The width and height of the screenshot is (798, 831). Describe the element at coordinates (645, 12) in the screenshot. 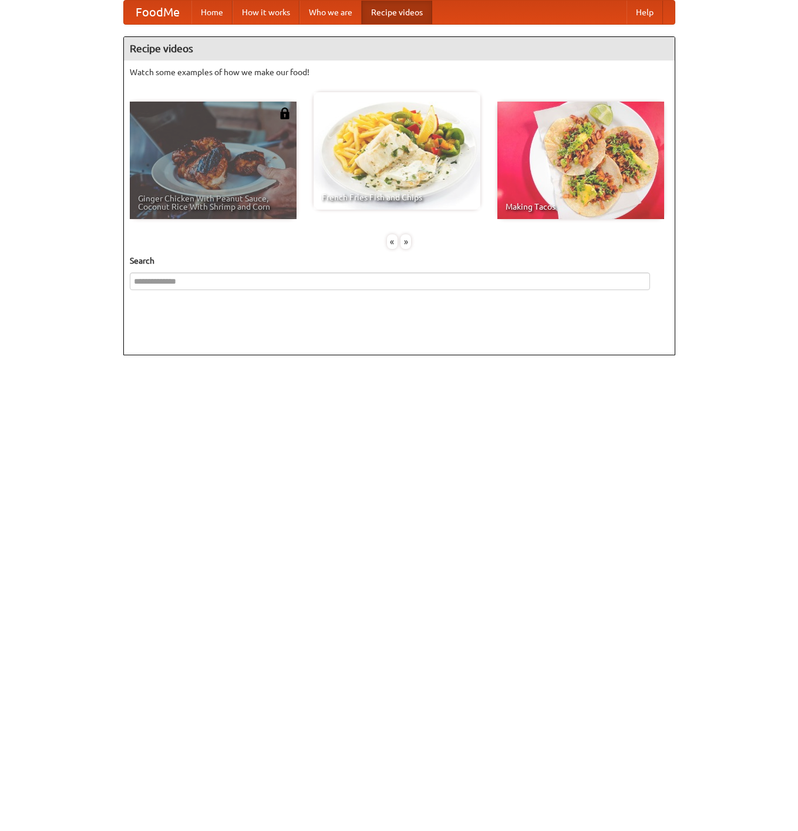

I see `a: Help` at that location.